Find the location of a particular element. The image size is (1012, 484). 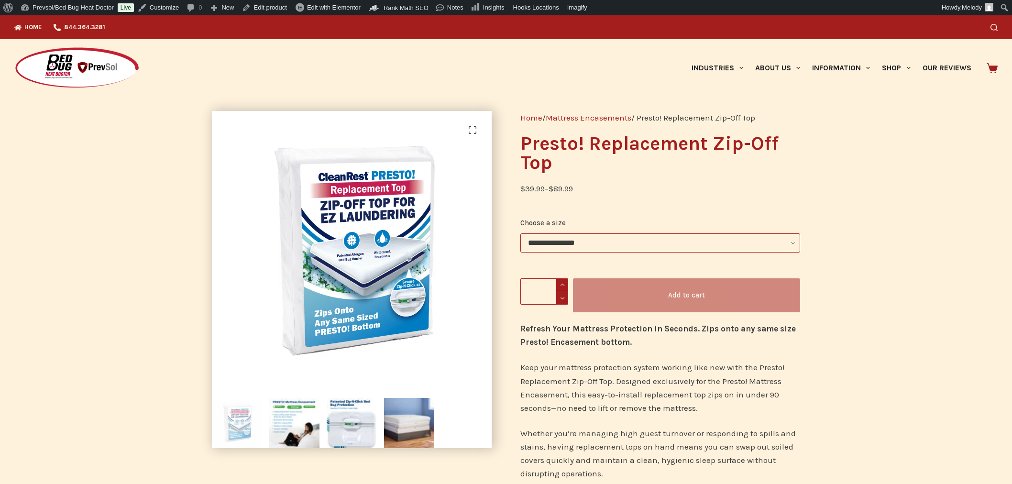

span: Melody is located at coordinates (972, 7).